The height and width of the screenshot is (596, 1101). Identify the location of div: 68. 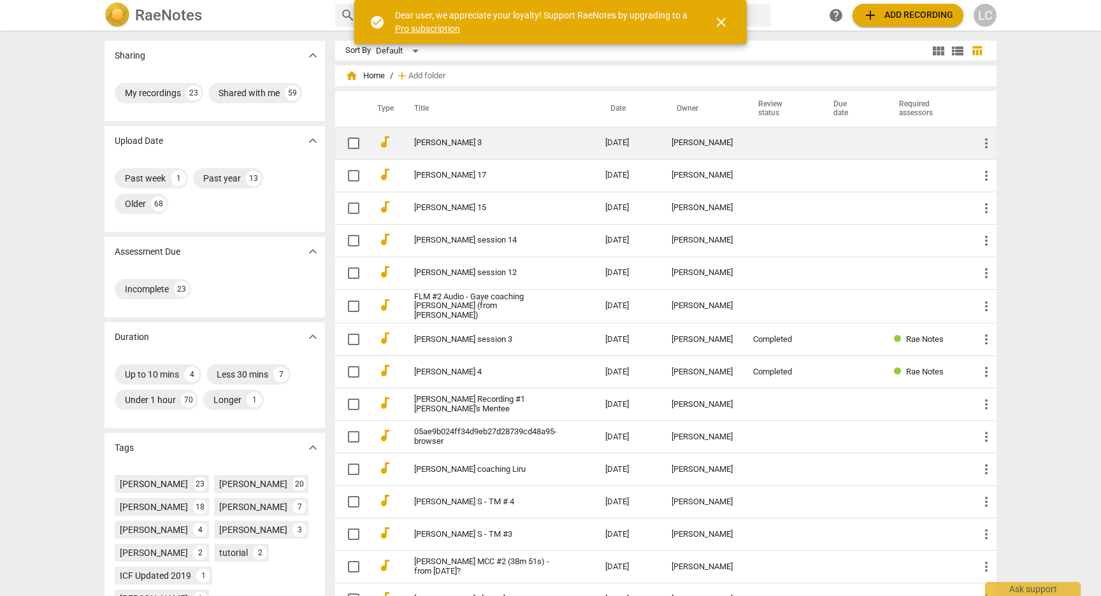
(159, 204).